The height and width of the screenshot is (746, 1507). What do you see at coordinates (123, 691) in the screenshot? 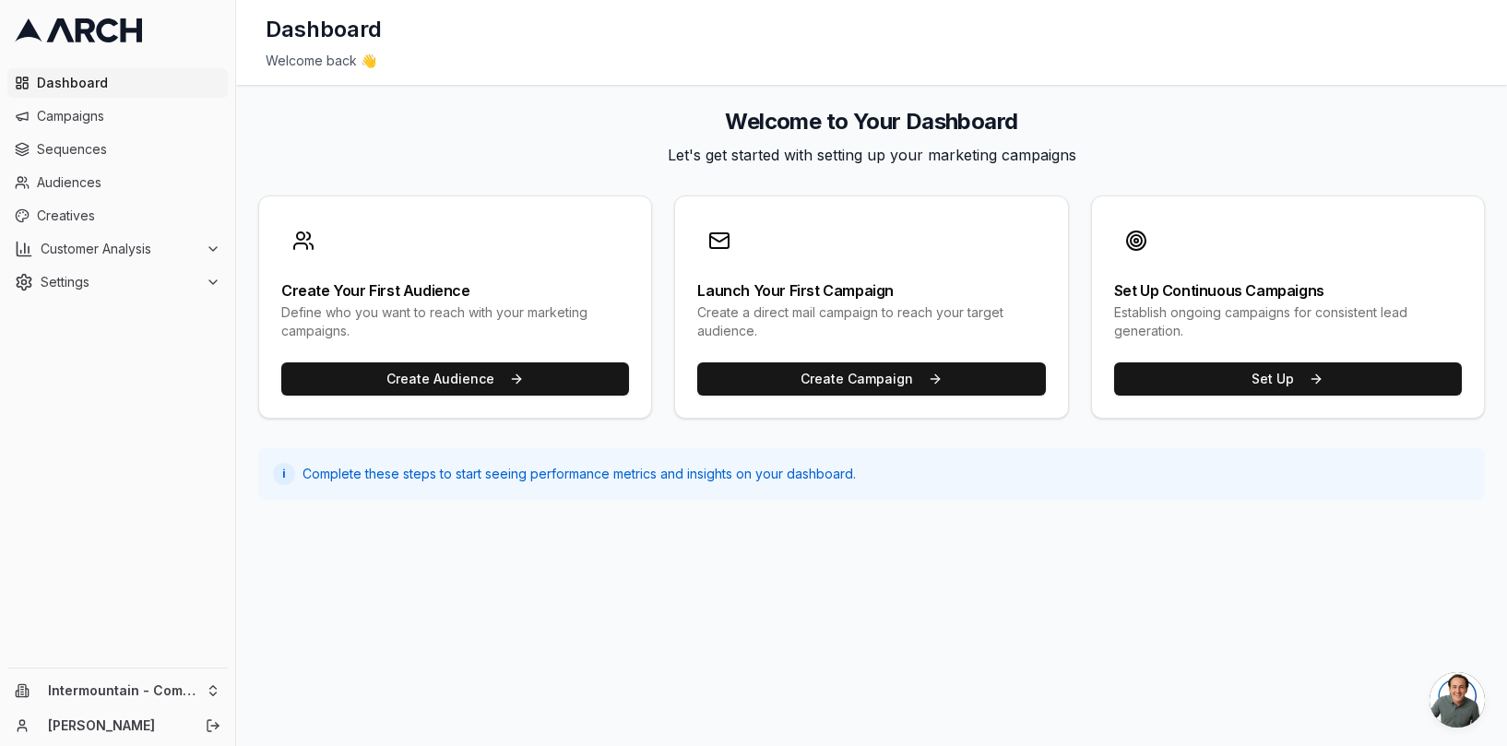
I see `span: Intermountain - Comfort Solutions` at bounding box center [123, 691].